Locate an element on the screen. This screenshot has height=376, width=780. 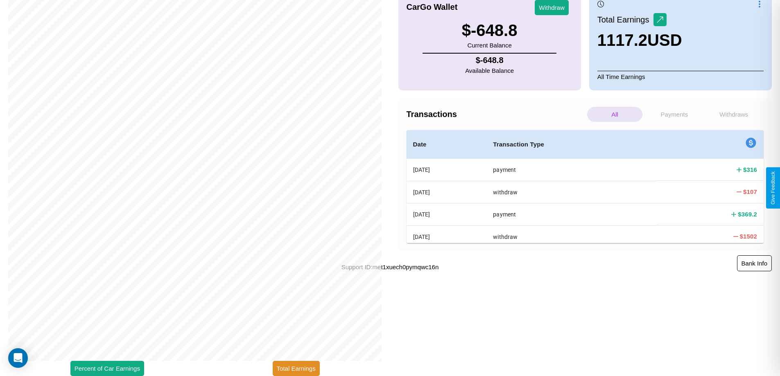
h4: Transactions is located at coordinates (496, 114).